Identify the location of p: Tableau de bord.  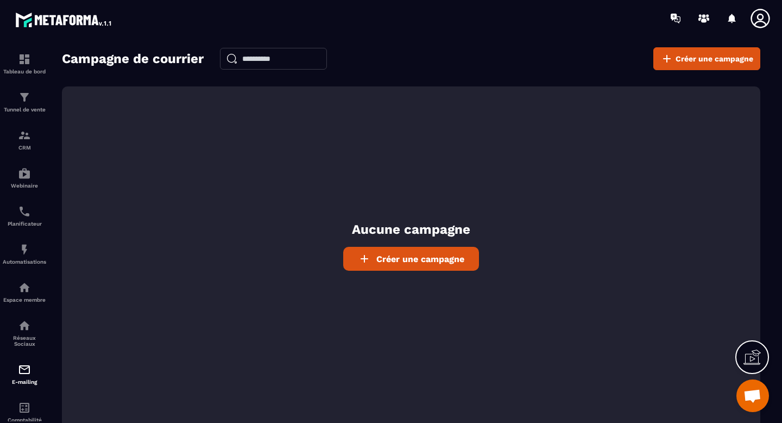
(24, 71).